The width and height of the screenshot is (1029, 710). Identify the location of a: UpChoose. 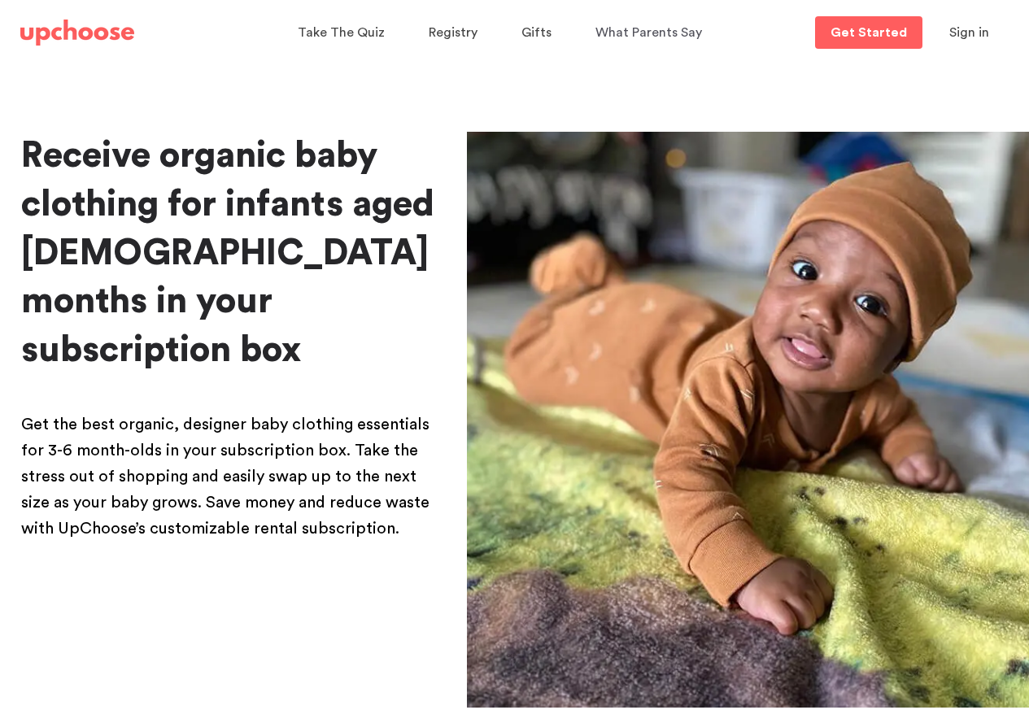
(77, 33).